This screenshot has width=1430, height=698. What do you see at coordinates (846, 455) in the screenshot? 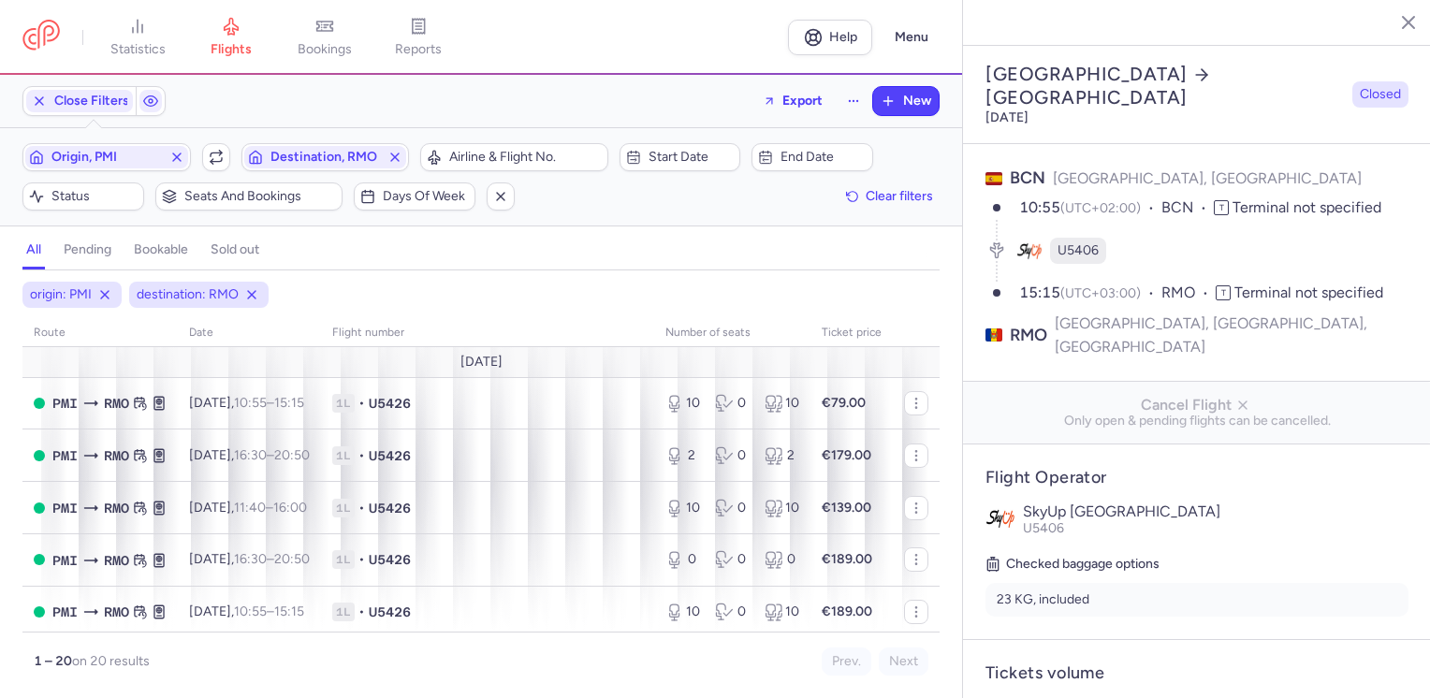
I see `strong: €179.00` at bounding box center [846, 455].